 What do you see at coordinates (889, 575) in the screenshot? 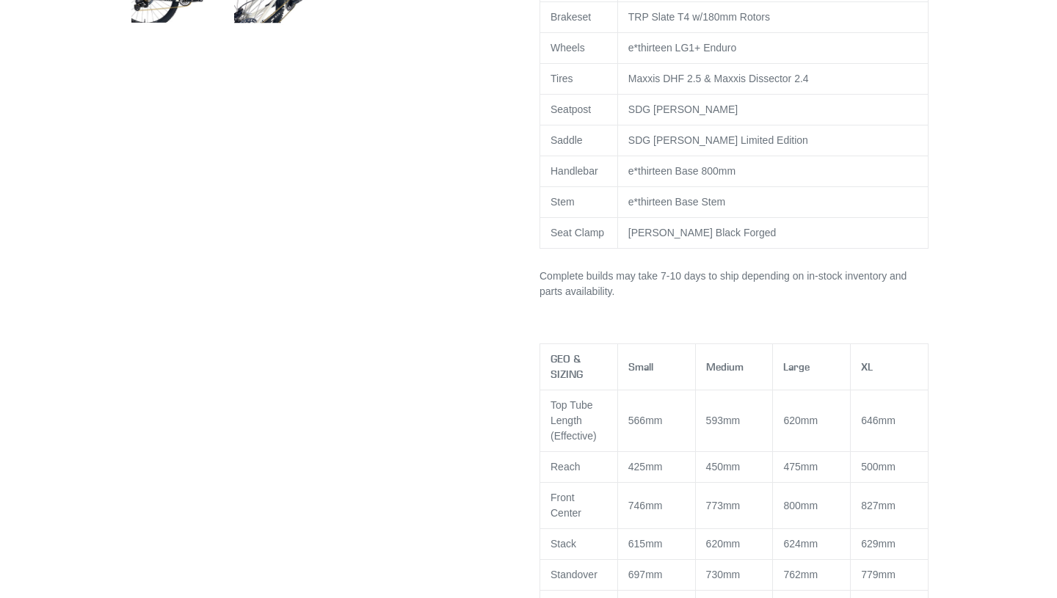
I see `td: 779mm` at bounding box center [889, 575].